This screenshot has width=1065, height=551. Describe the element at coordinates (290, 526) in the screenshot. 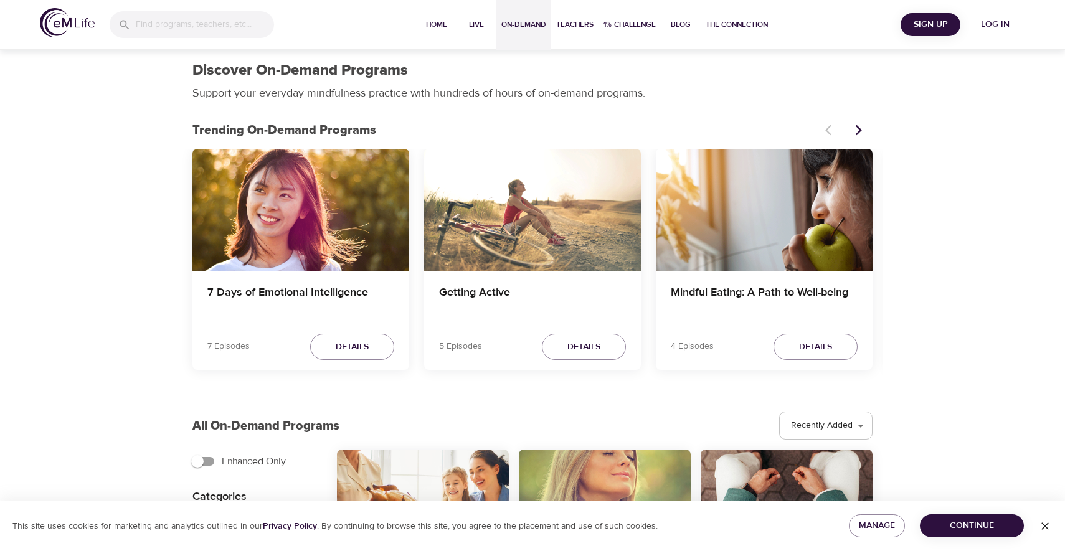

I see `a: Privacy Policy` at that location.